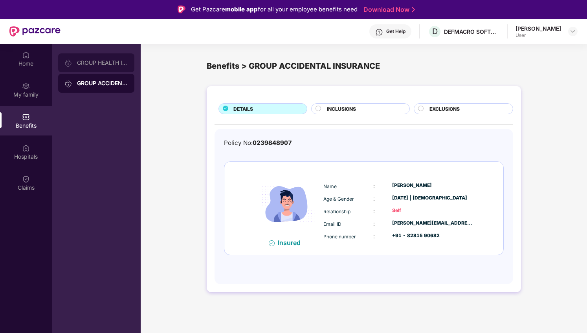 This screenshot has width=587, height=333. Describe the element at coordinates (339, 199) in the screenshot. I see `span: Age & Gender` at that location.